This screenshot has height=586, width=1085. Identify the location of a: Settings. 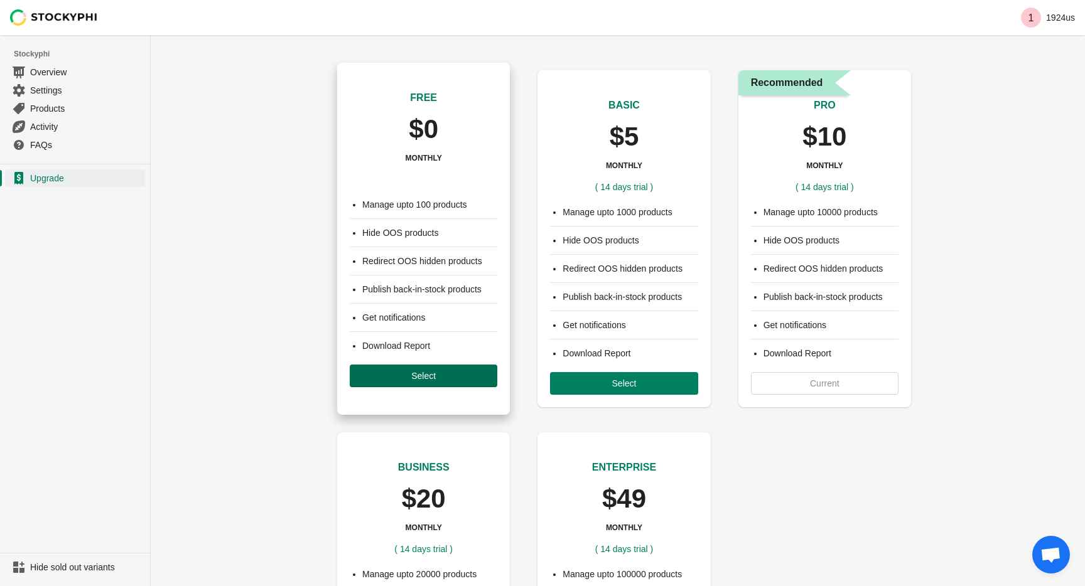
(75, 90).